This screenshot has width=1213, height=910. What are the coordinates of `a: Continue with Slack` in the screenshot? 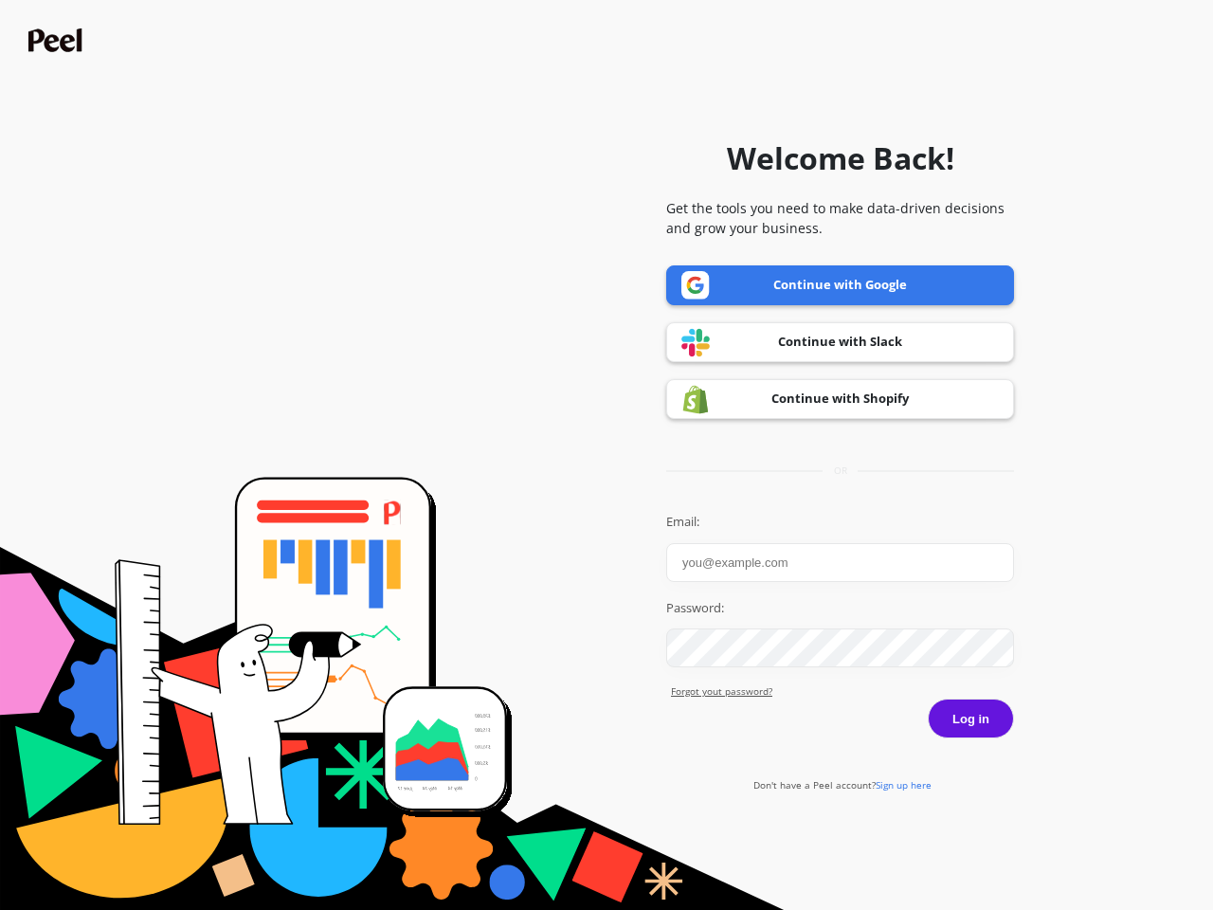 It's located at (839, 342).